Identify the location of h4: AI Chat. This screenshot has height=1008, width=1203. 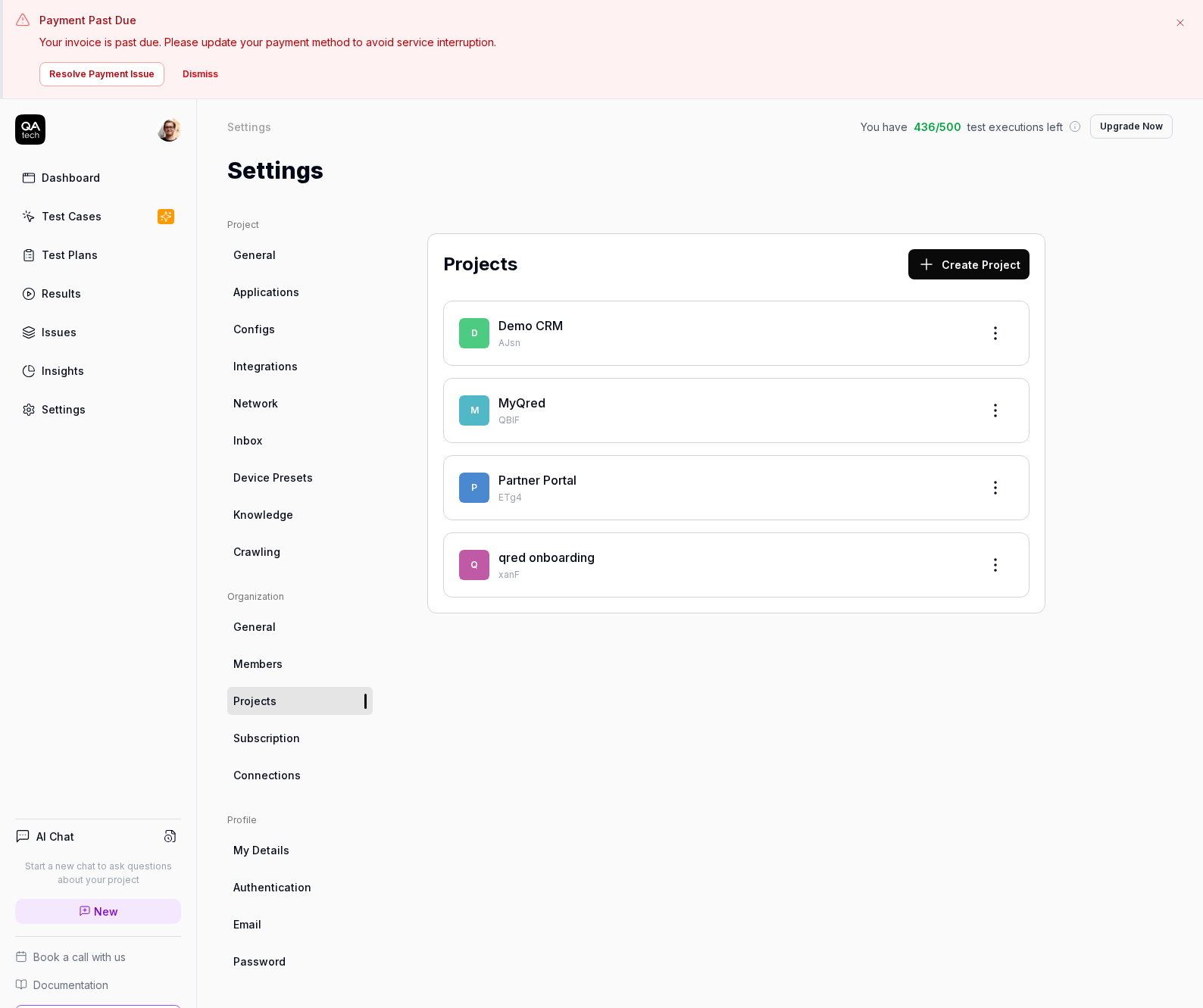
(55, 836).